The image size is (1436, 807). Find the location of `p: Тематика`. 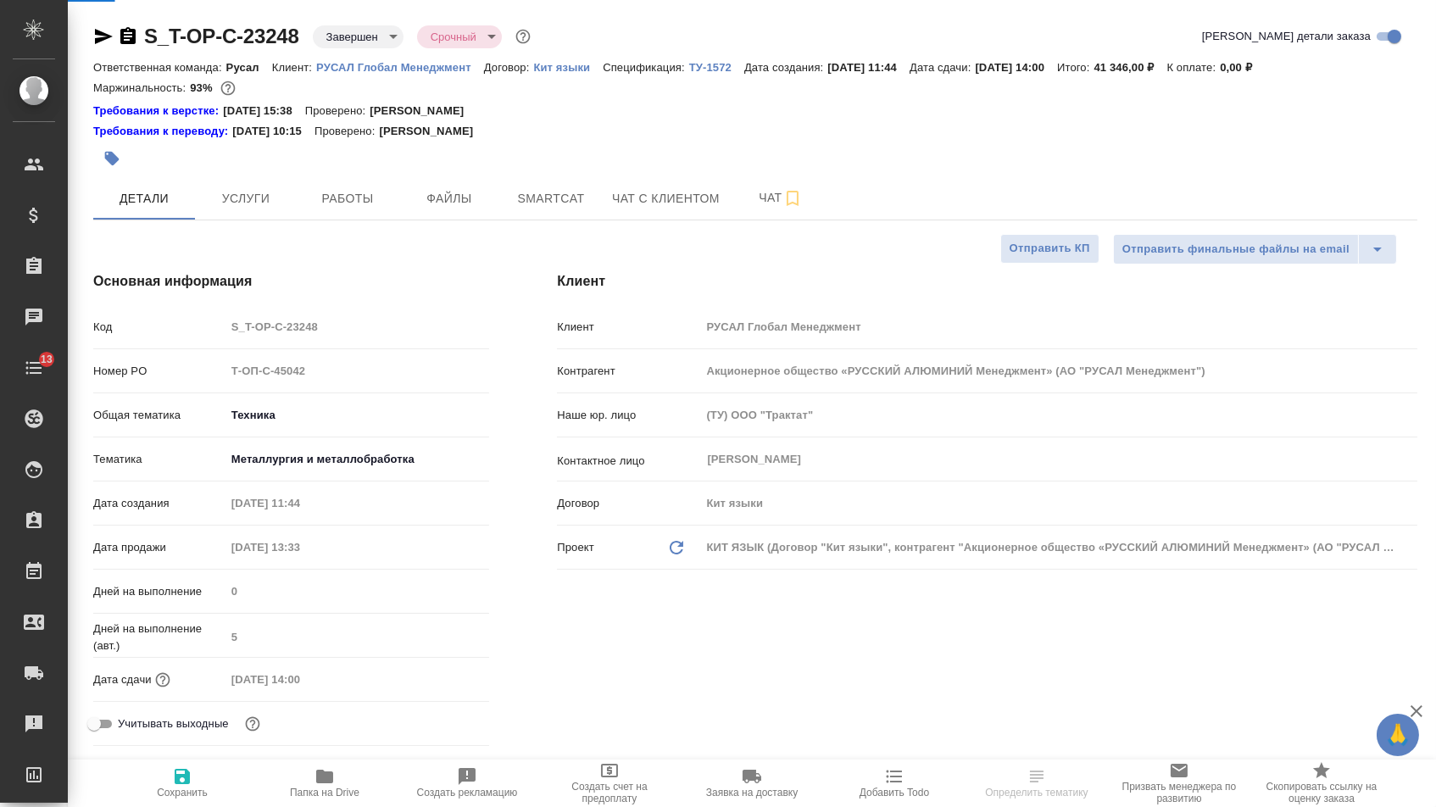

p: Тематика is located at coordinates (159, 459).